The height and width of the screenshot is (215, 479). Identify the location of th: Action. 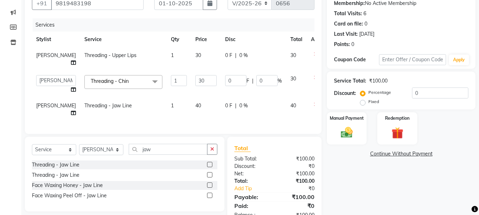
(318, 39).